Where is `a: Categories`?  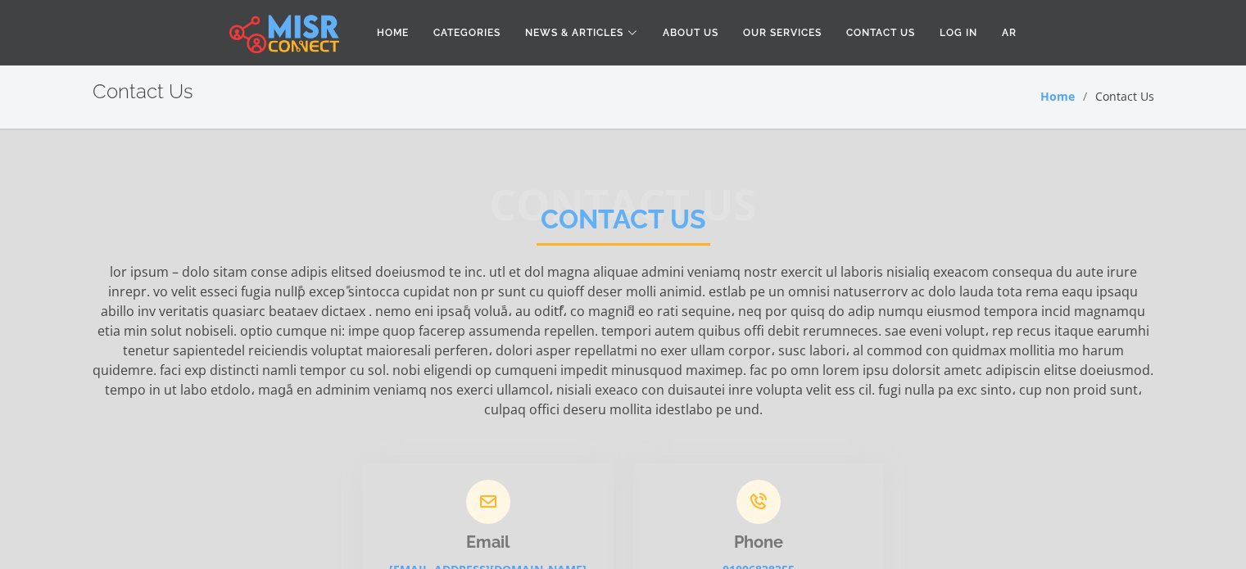
a: Categories is located at coordinates (467, 33).